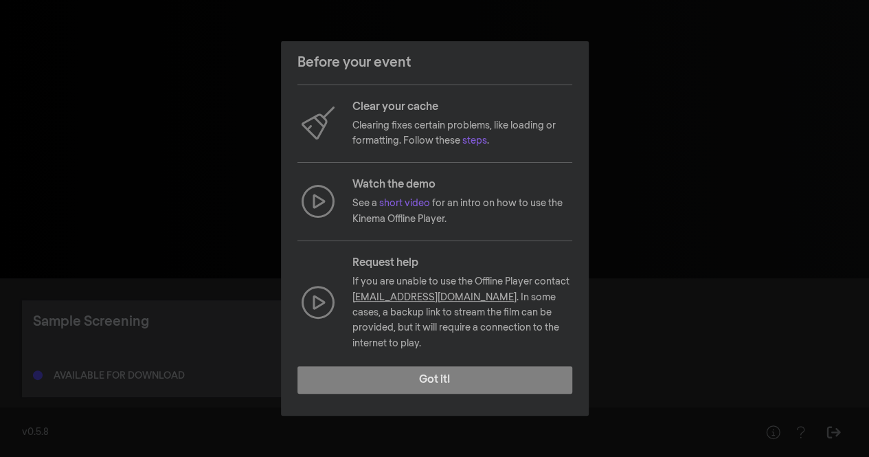  What do you see at coordinates (404, 203) in the screenshot?
I see `a: short video` at bounding box center [404, 203].